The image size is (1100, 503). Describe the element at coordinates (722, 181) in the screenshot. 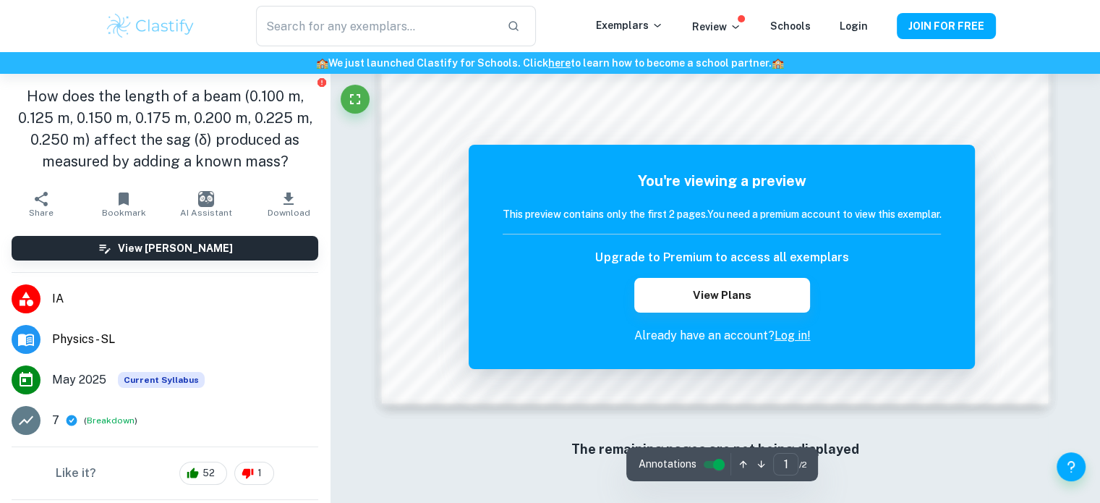

I see `h5: You're viewing a preview` at that location.